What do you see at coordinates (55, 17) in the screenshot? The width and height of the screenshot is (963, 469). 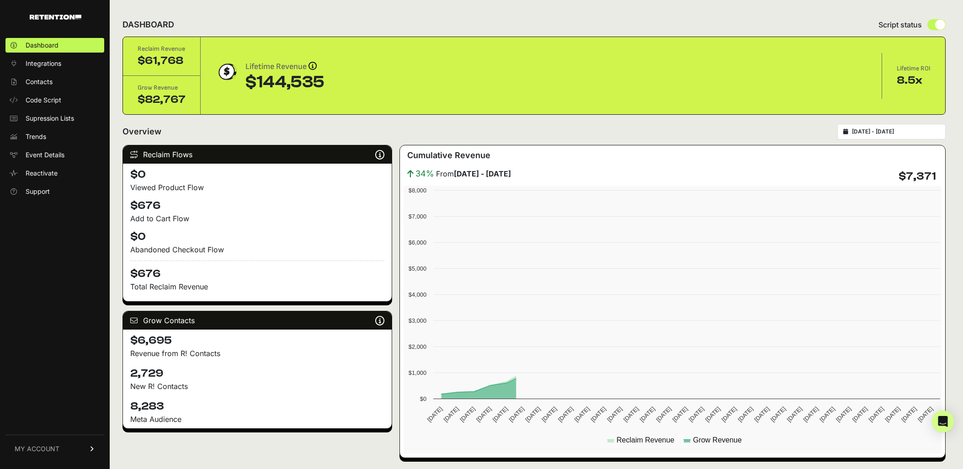 I see `img: Retention.com` at bounding box center [55, 17].